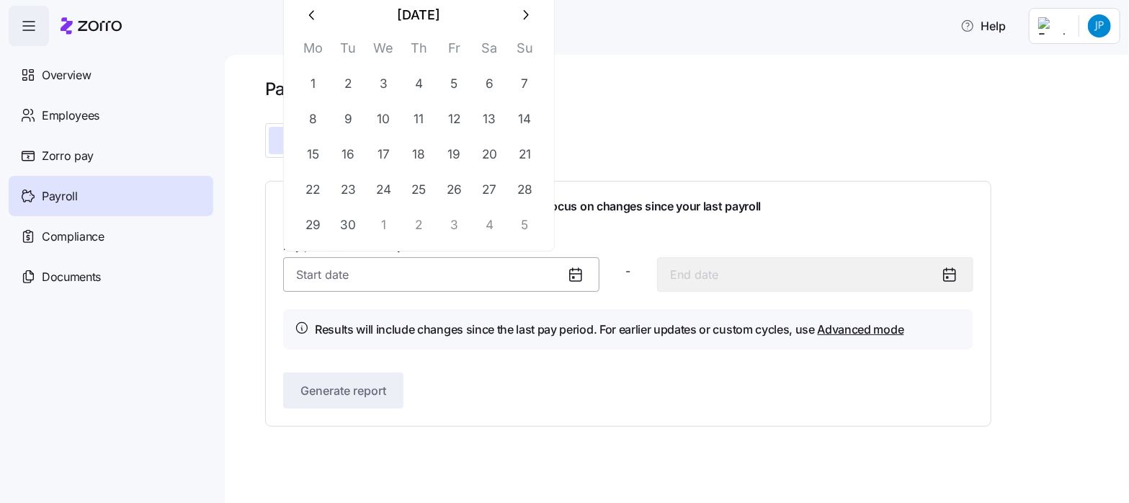 Image resolution: width=1129 pixels, height=503 pixels. What do you see at coordinates (815, 275) in the screenshot?
I see `input: End date` at bounding box center [815, 275].